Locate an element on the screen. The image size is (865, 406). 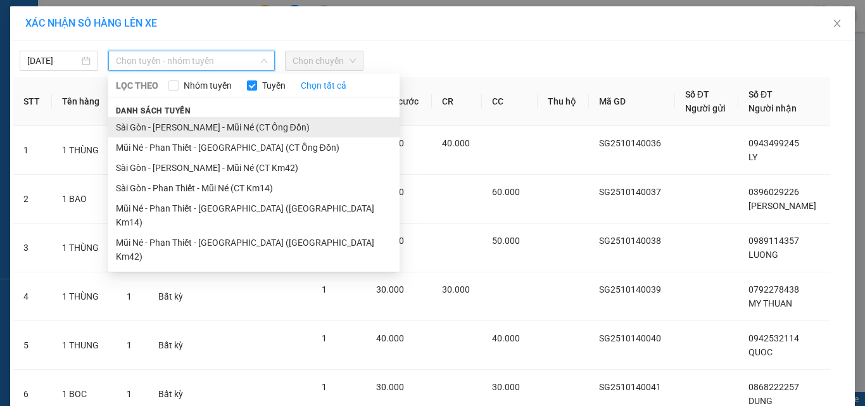
td: 1 THUNG is located at coordinates (84, 345).